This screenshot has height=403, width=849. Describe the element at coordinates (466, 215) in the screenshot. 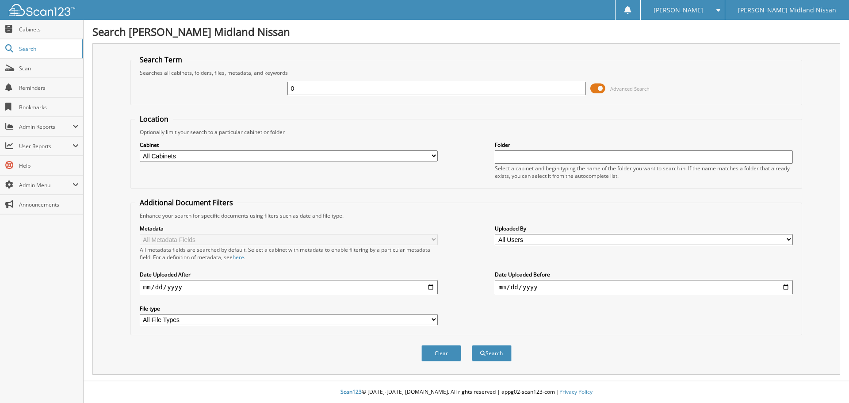

I see `div: Enhance your search for specific documents using filters such as date and file type.` at that location.